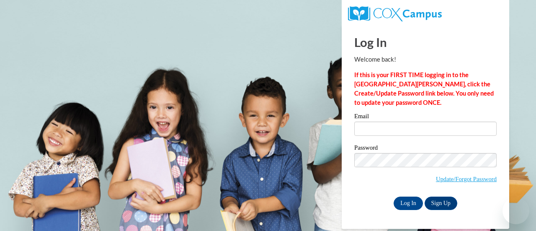  What do you see at coordinates (441, 203) in the screenshot?
I see `a: Sign Up` at bounding box center [441, 203].